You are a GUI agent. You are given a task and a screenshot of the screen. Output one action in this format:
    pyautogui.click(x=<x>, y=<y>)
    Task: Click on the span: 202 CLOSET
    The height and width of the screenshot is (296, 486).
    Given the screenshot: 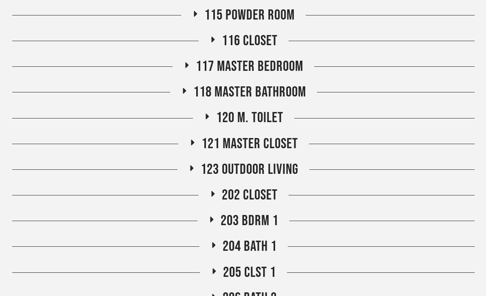 What is the action you would take?
    pyautogui.click(x=250, y=195)
    